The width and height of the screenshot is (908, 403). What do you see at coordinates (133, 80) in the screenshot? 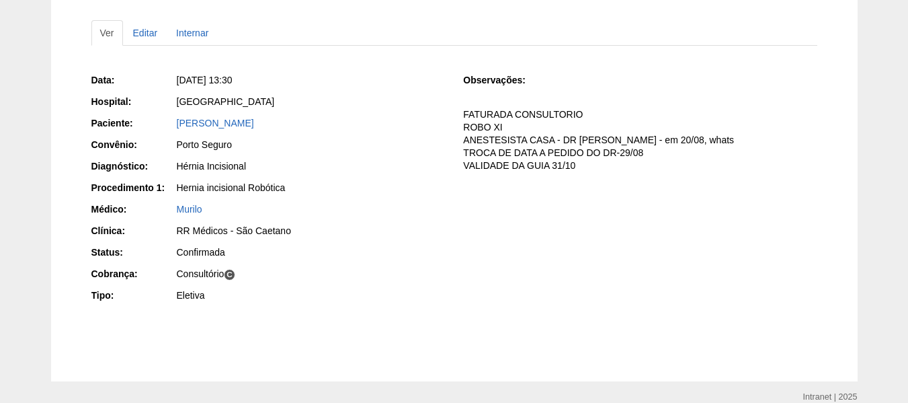
I see `div: Data:` at bounding box center [133, 80].